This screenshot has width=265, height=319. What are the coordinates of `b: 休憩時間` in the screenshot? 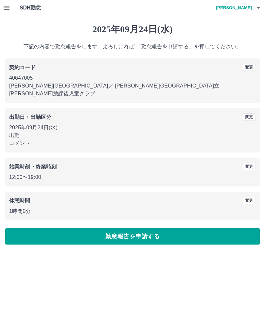 It's located at (20, 201).